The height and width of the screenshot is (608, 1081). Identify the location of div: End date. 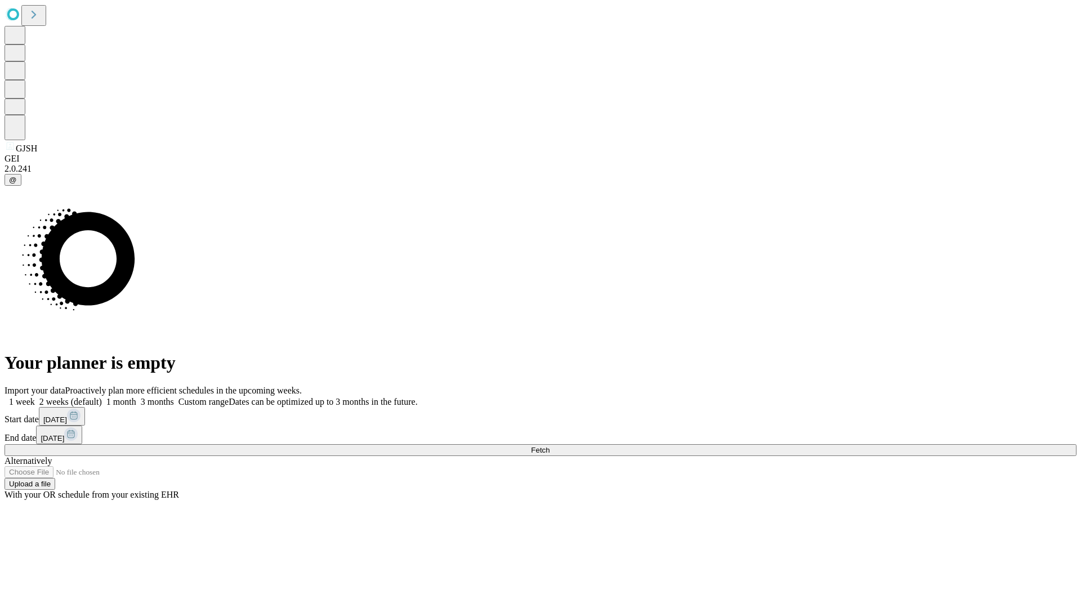
(540, 434).